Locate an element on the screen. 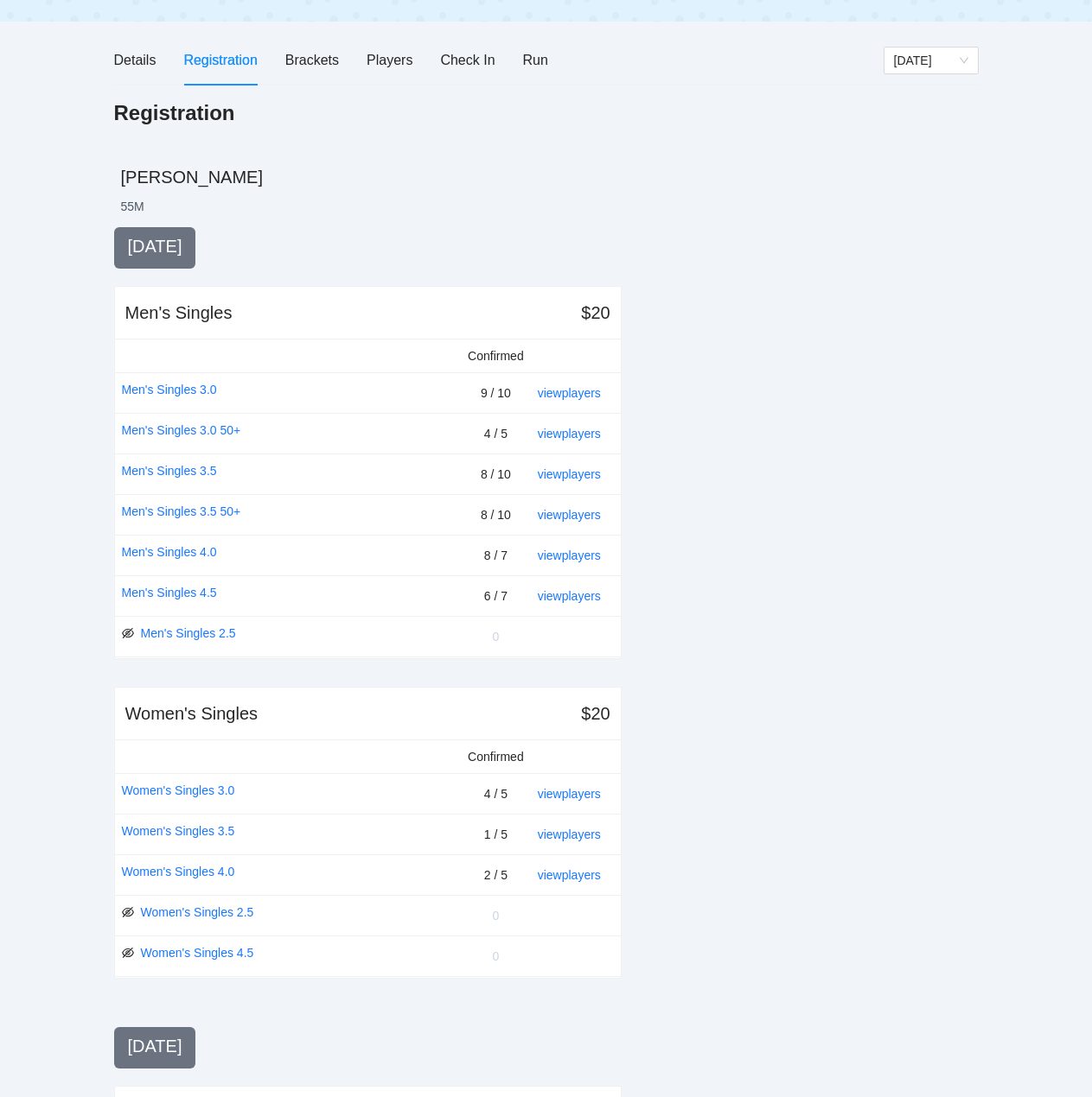 The width and height of the screenshot is (1092, 1097). div: Players is located at coordinates (389, 59).